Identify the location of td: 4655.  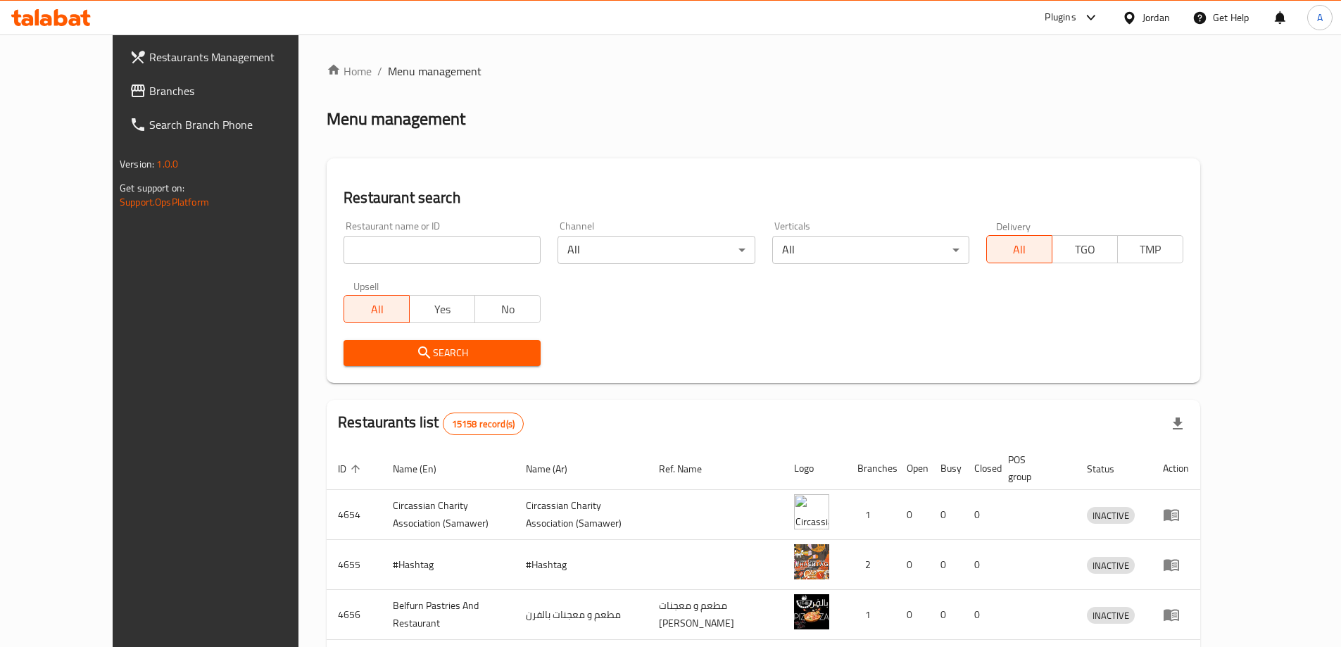
(354, 565).